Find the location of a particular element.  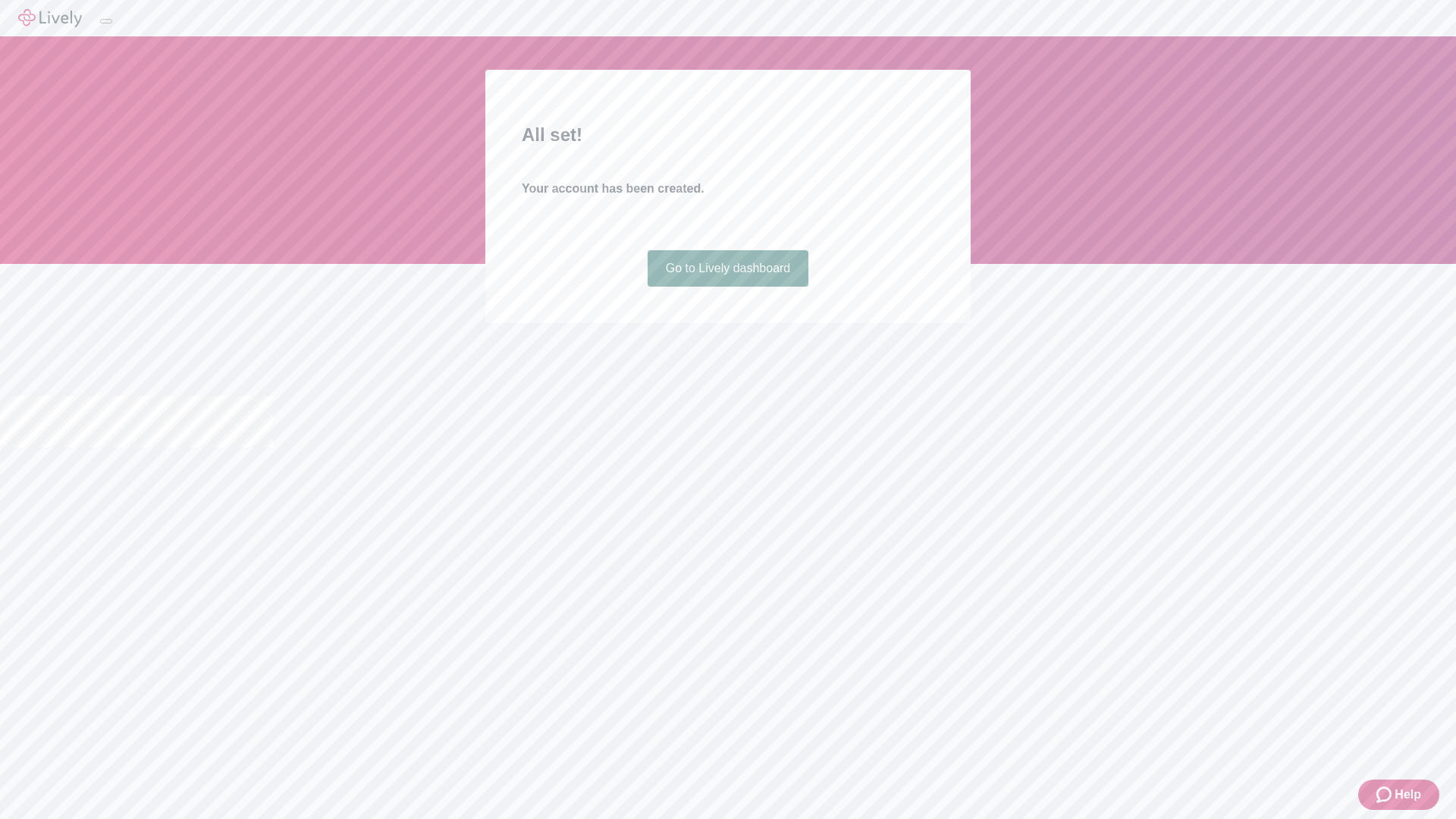

span: Help is located at coordinates (1407, 795).